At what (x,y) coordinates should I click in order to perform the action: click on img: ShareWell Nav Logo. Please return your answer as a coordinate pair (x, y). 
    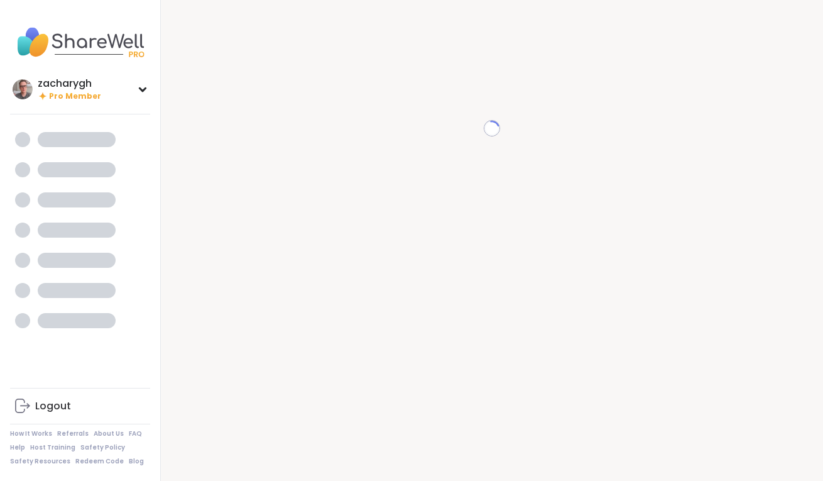
    Looking at the image, I should click on (80, 42).